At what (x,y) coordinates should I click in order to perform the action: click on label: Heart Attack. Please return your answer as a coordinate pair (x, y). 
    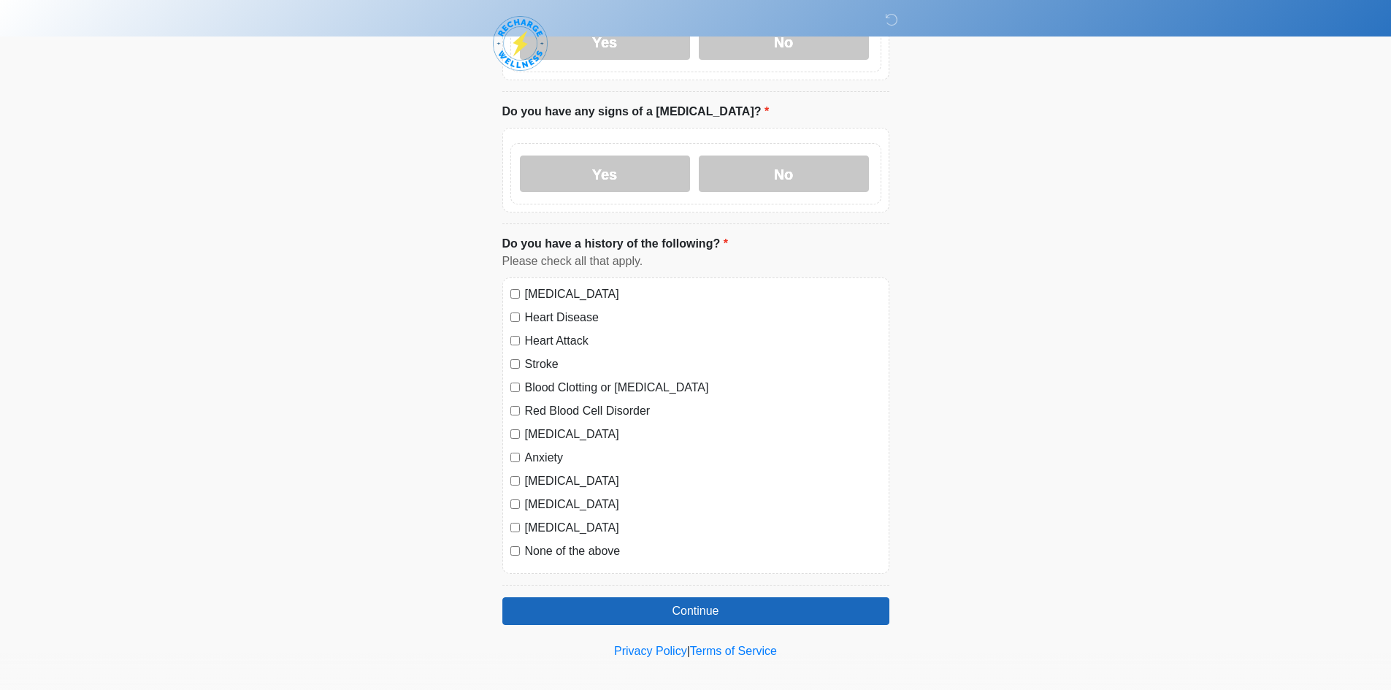
    Looking at the image, I should click on (703, 341).